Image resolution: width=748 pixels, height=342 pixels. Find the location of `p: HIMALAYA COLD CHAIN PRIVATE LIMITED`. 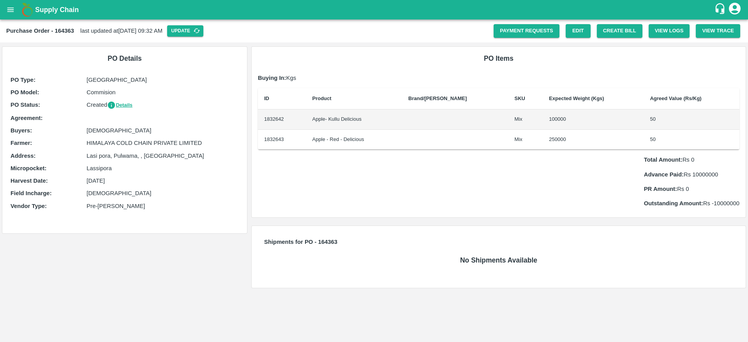

p: HIMALAYA COLD CHAIN PRIVATE LIMITED is located at coordinates (162, 143).